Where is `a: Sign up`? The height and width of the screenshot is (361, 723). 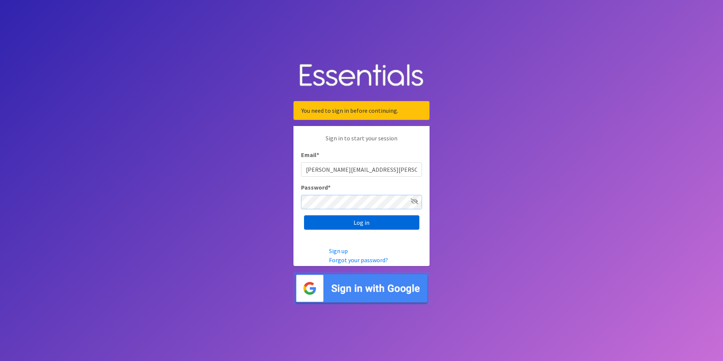 a: Sign up is located at coordinates (338, 251).